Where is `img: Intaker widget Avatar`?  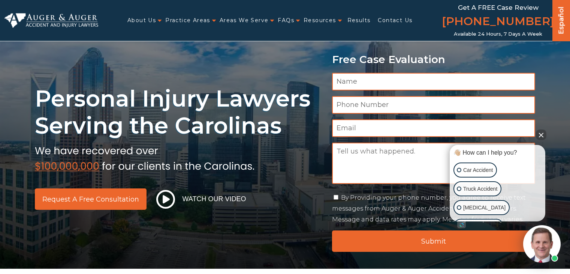 img: Intaker widget Avatar is located at coordinates (542, 244).